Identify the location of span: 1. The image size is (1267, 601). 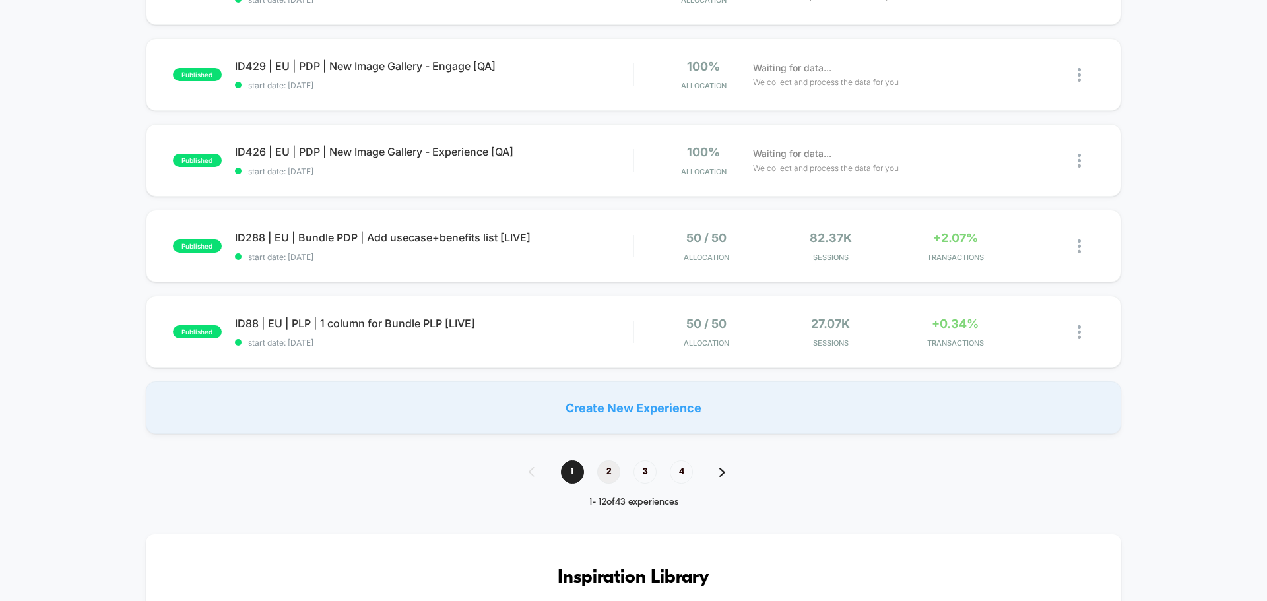
(572, 472).